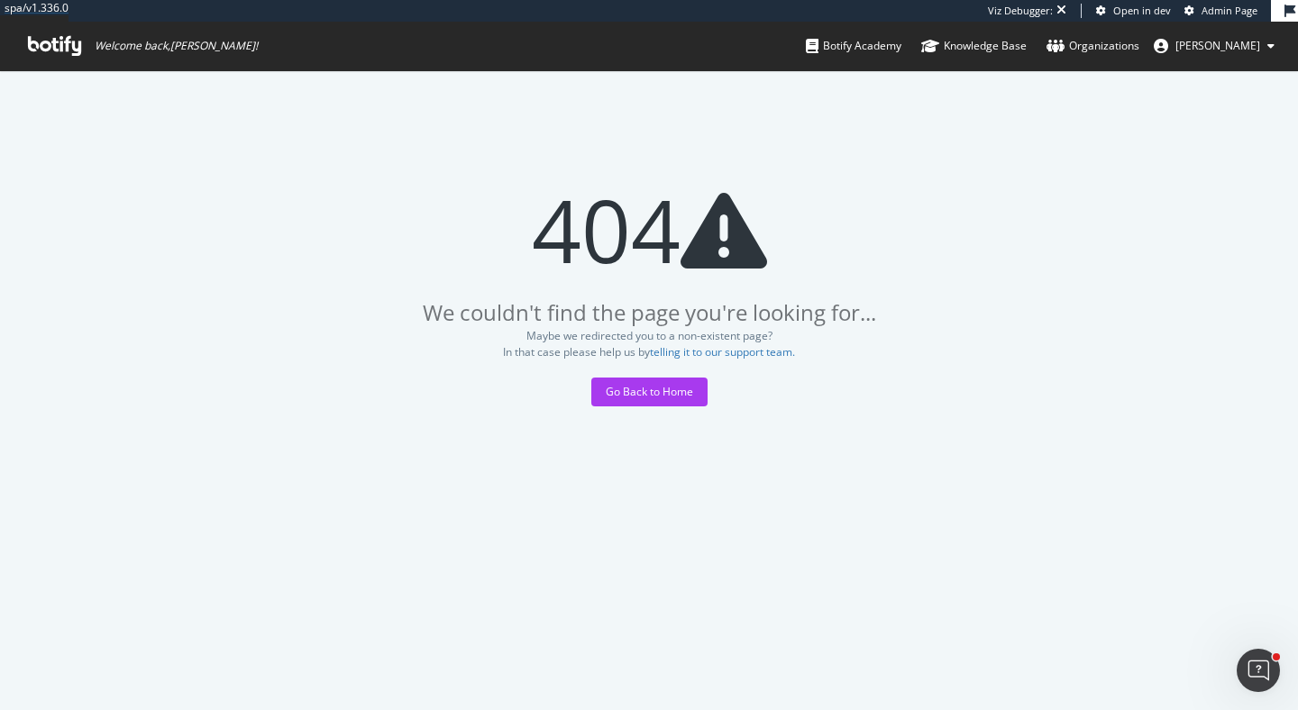 This screenshot has width=1298, height=710. I want to click on div: Botify Academy, so click(854, 46).